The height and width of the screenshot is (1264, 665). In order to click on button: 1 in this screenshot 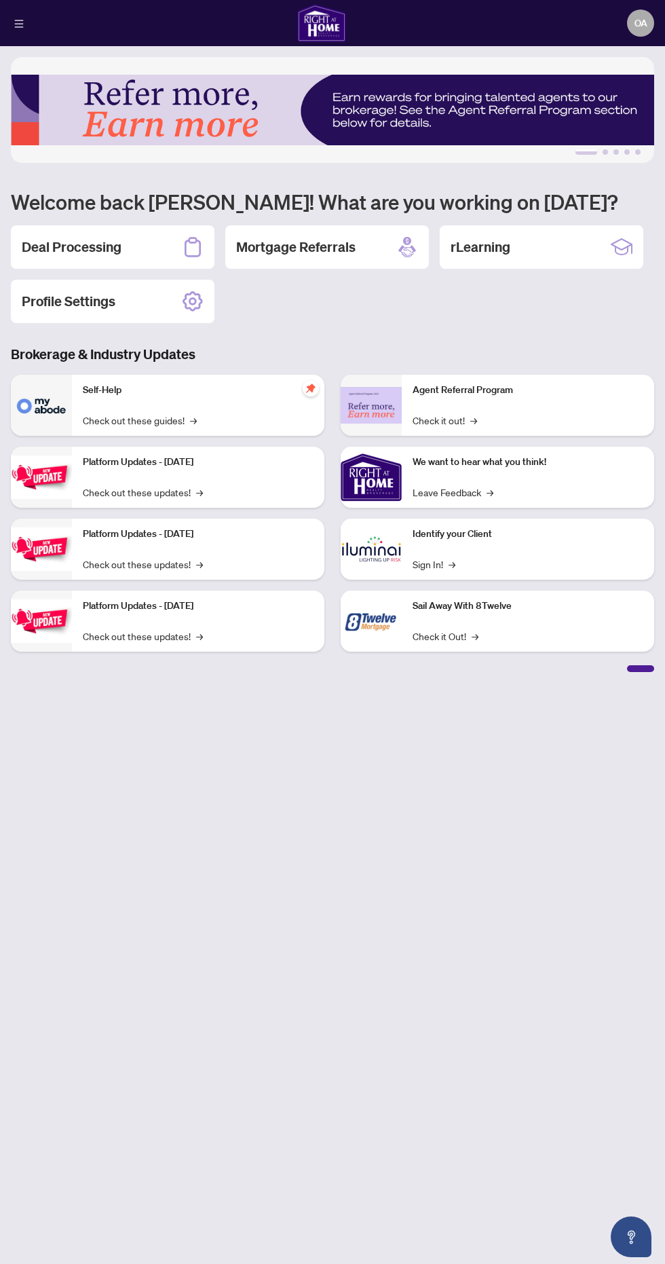, I will do `click(587, 152)`.